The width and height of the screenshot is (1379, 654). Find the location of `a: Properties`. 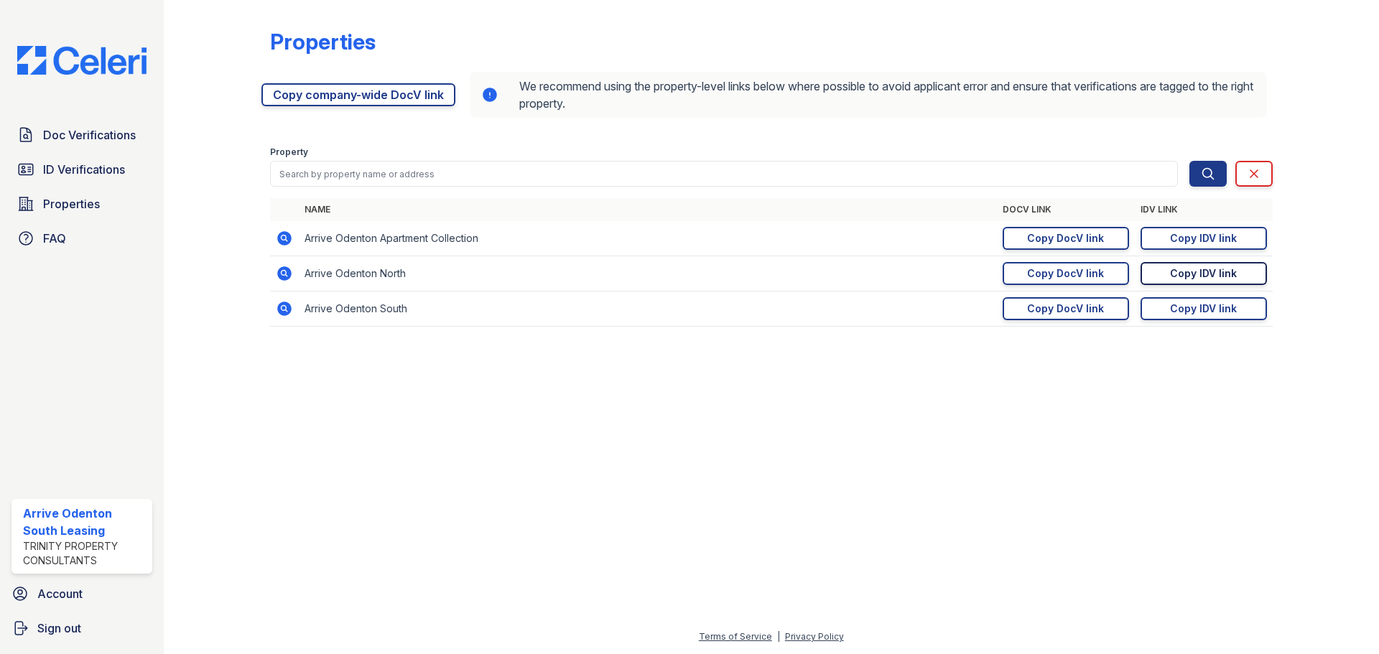

a: Properties is located at coordinates (82, 204).